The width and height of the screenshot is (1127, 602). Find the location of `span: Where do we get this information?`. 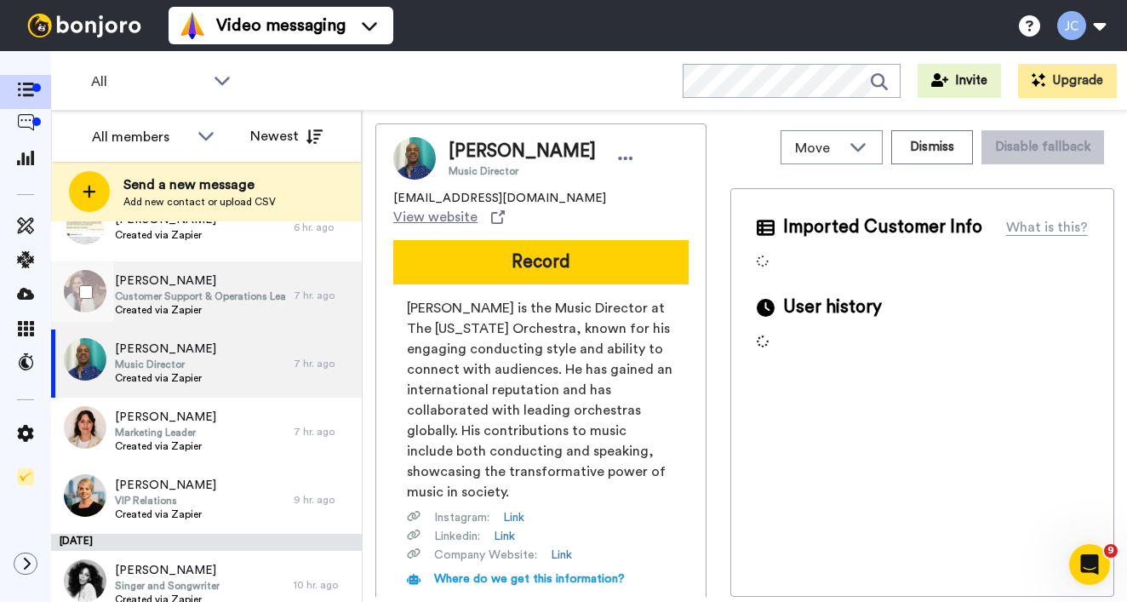

span: Where do we get this information? is located at coordinates (529, 579).